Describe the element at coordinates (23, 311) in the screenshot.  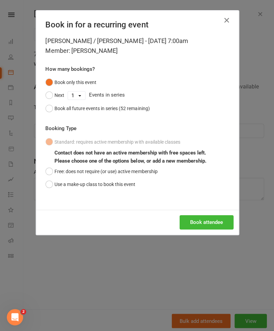
I see `span: 2` at that location.